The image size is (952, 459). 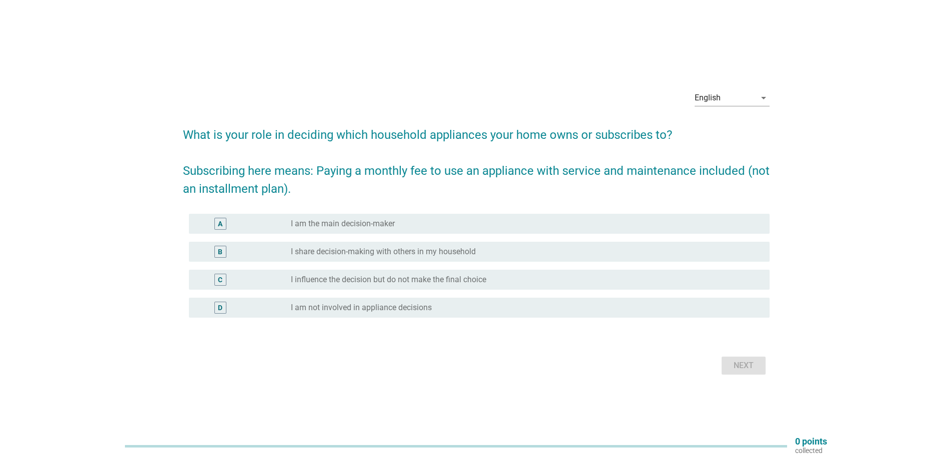 What do you see at coordinates (343, 224) in the screenshot?
I see `label: I am the main decision-maker` at bounding box center [343, 224].